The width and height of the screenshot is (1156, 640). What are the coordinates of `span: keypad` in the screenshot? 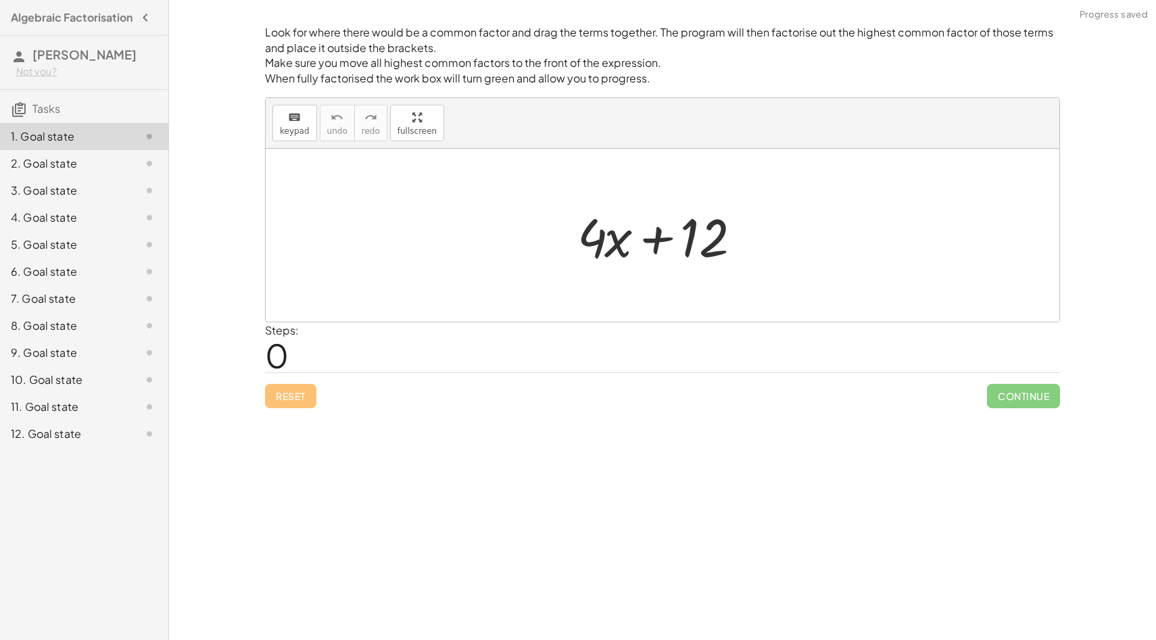 It's located at (295, 131).